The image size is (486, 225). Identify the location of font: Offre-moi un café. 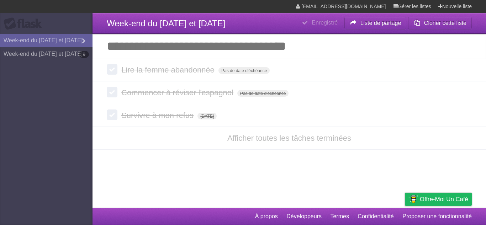
(444, 199).